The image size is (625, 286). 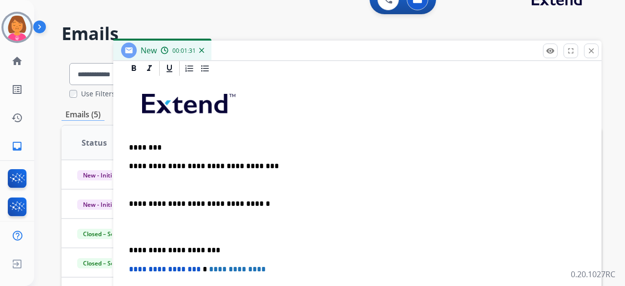 I want to click on mat-icon: list_alt, so click(x=17, y=89).